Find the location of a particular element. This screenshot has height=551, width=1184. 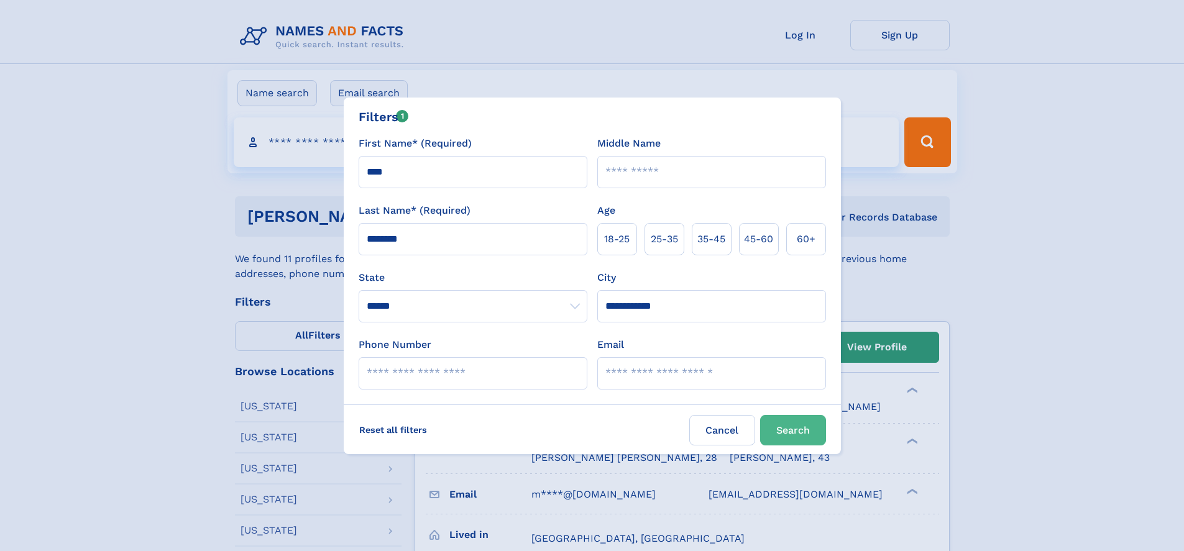

button: Search is located at coordinates (793, 430).